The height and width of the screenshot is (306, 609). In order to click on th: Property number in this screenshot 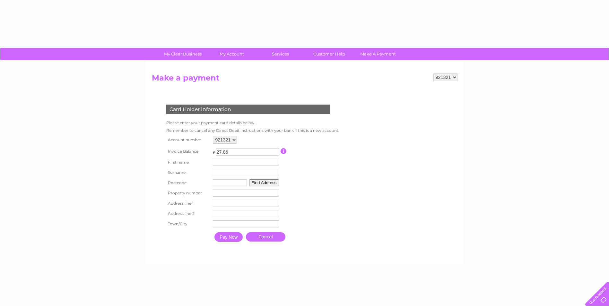, I will do `click(188, 193)`.